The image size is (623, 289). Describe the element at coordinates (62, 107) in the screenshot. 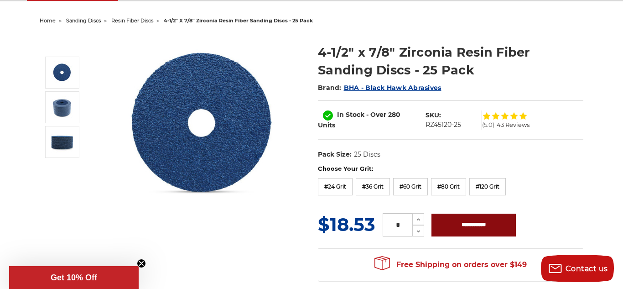

I see `img: 4.5 inch zirconia resin fiber discs` at that location.